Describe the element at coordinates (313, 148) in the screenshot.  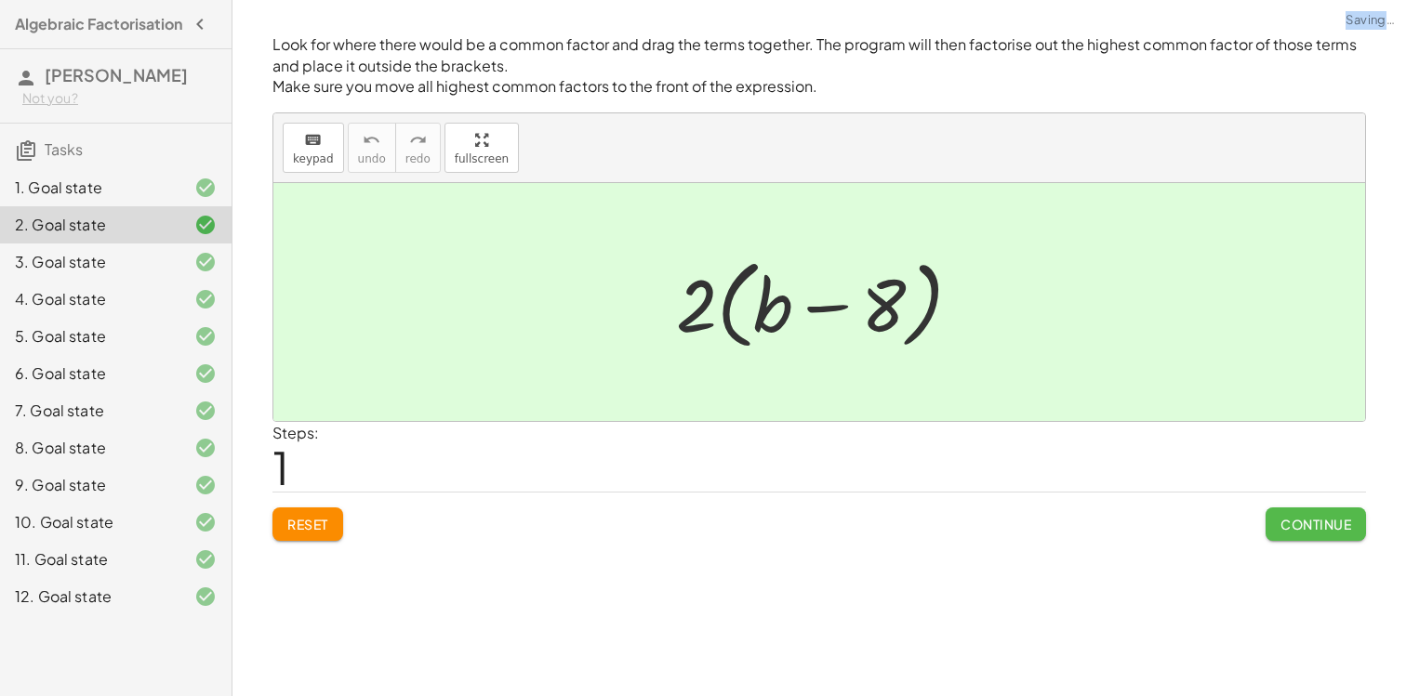
I see `button: keyboardkeypad` at that location.